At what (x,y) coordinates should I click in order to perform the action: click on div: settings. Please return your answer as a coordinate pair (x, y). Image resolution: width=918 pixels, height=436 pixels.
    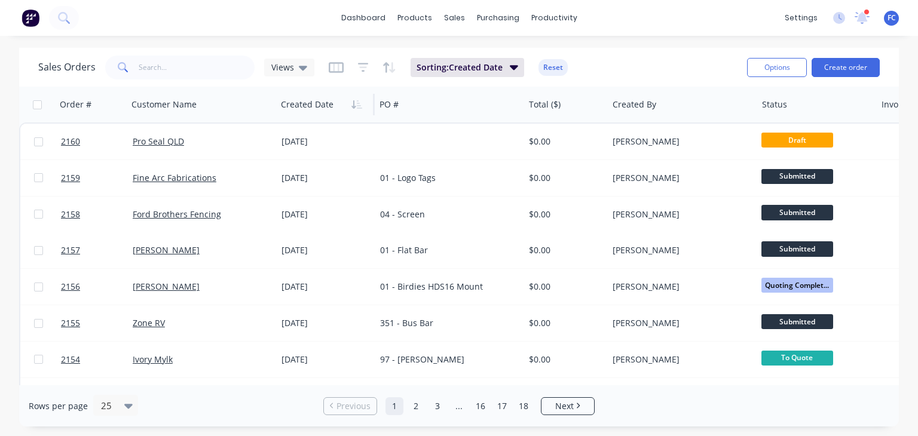
    Looking at the image, I should click on (801, 18).